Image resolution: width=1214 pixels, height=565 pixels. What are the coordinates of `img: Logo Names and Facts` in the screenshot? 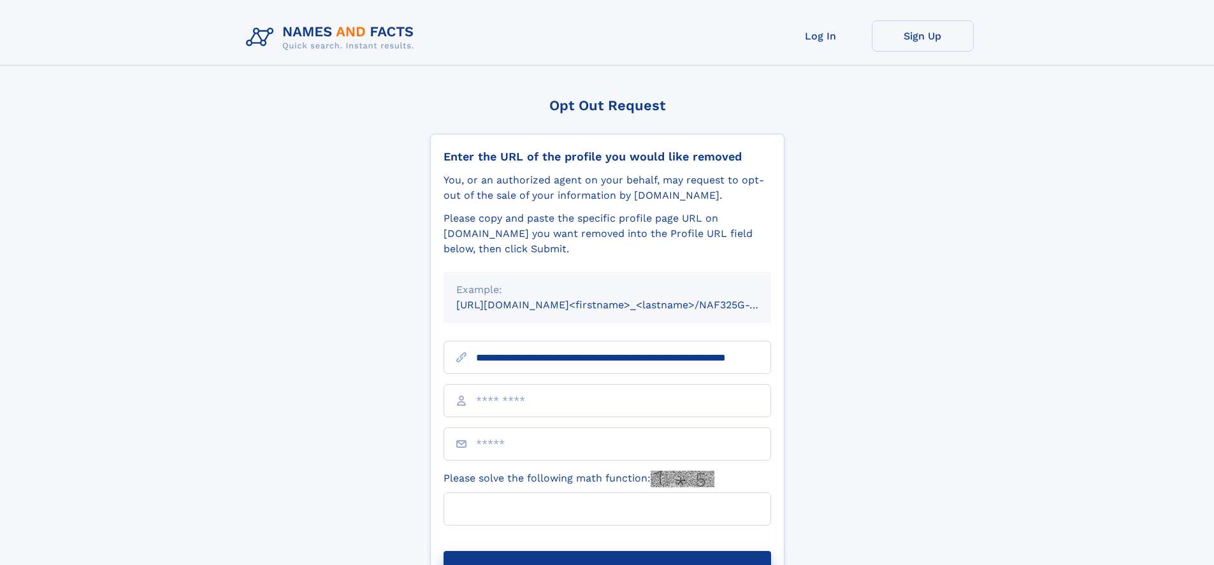 It's located at (333, 38).